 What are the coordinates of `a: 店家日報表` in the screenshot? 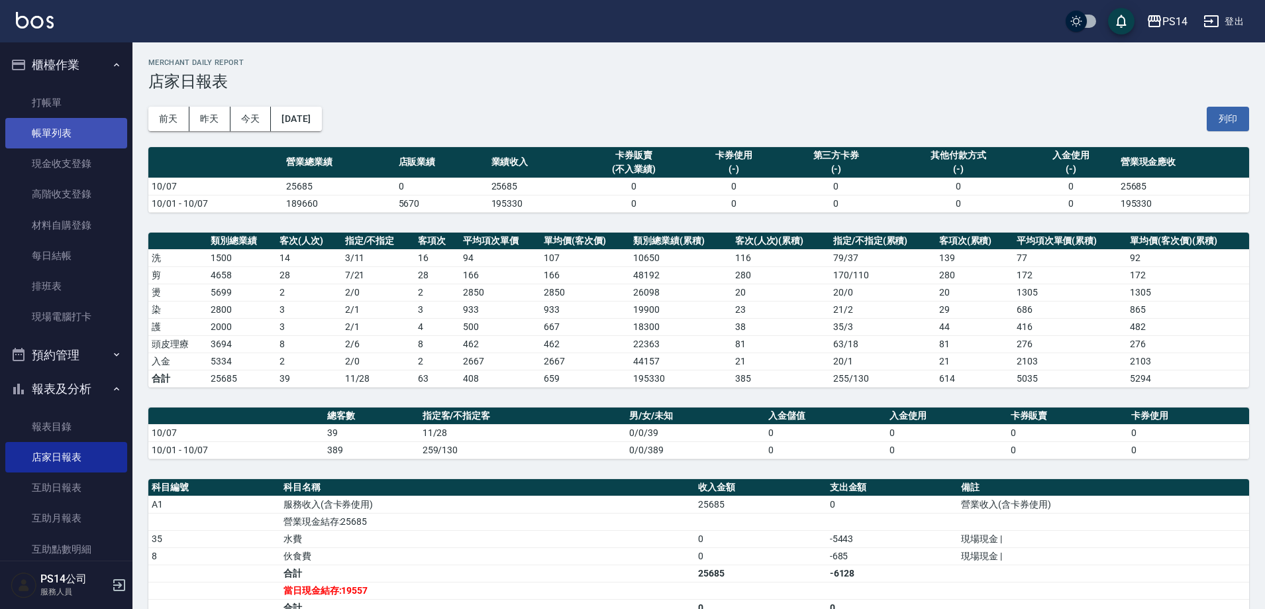 It's located at (66, 457).